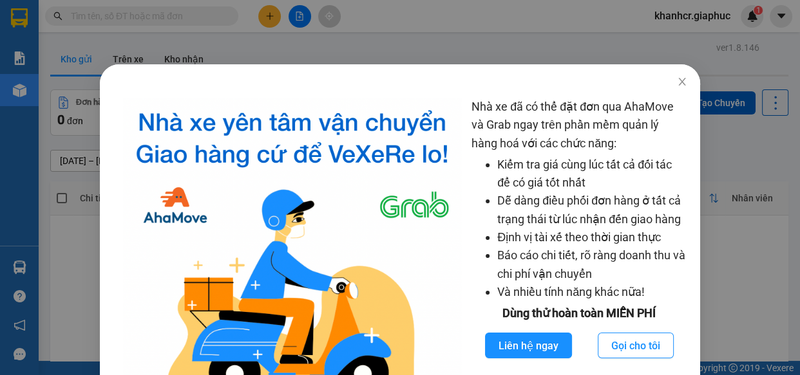 The height and width of the screenshot is (375, 800). Describe the element at coordinates (592, 174) in the screenshot. I see `li: Kiểm tra giá cùng lúc tất cả đối tác để có giá tốt nhất` at that location.